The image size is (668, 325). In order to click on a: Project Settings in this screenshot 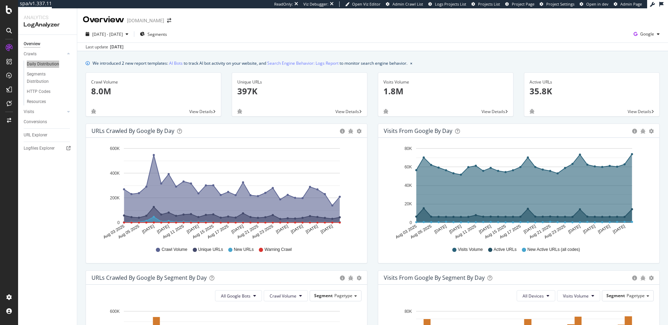, I will do `click(557, 4)`.